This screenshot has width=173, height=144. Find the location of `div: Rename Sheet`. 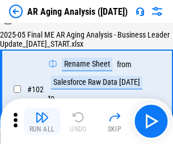

div: Rename Sheet is located at coordinates (87, 64).